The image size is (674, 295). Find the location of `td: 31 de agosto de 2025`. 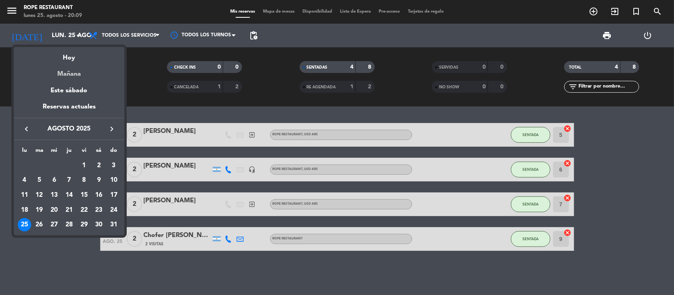

td: 31 de agosto de 2025 is located at coordinates (114, 225).